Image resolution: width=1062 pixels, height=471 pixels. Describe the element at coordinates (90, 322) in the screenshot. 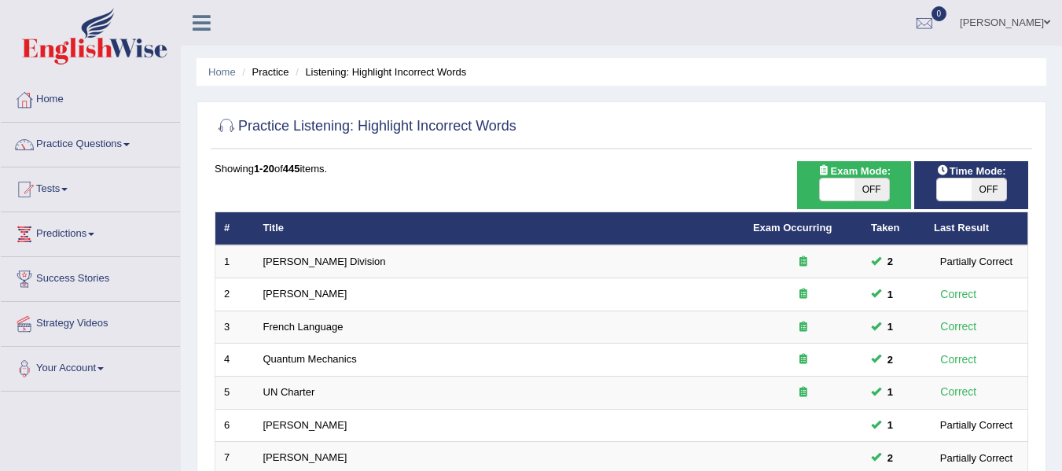

I see `a: Strategy Videos` at that location.